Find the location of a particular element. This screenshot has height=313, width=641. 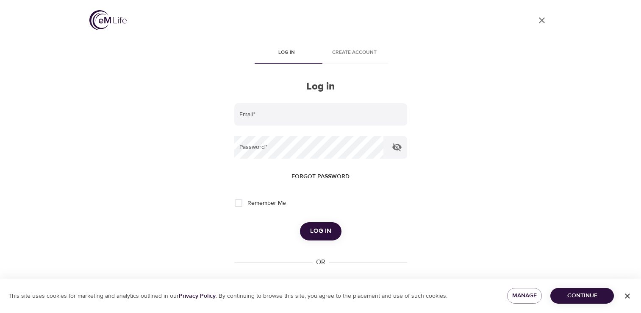

span: Forgot password is located at coordinates (320, 176).